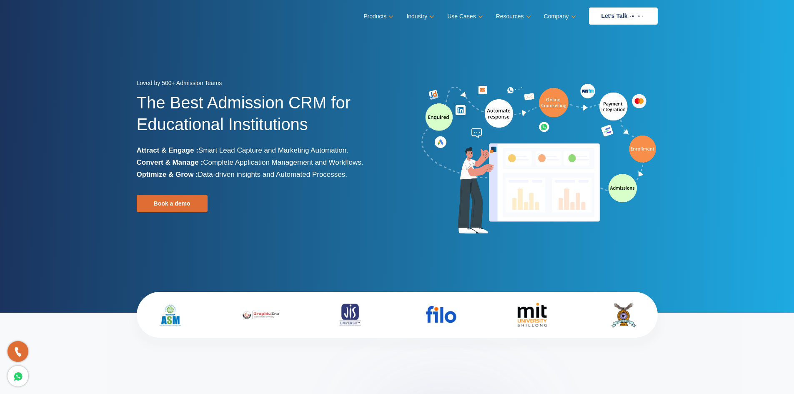  Describe the element at coordinates (513, 16) in the screenshot. I see `a: Resources` at that location.